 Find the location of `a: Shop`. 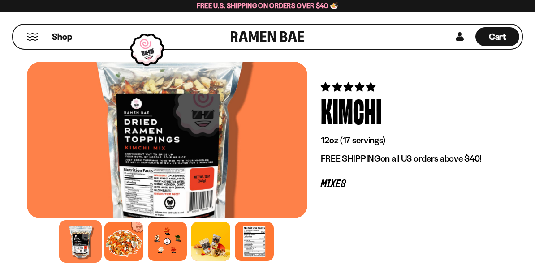

a: Shop is located at coordinates (62, 37).